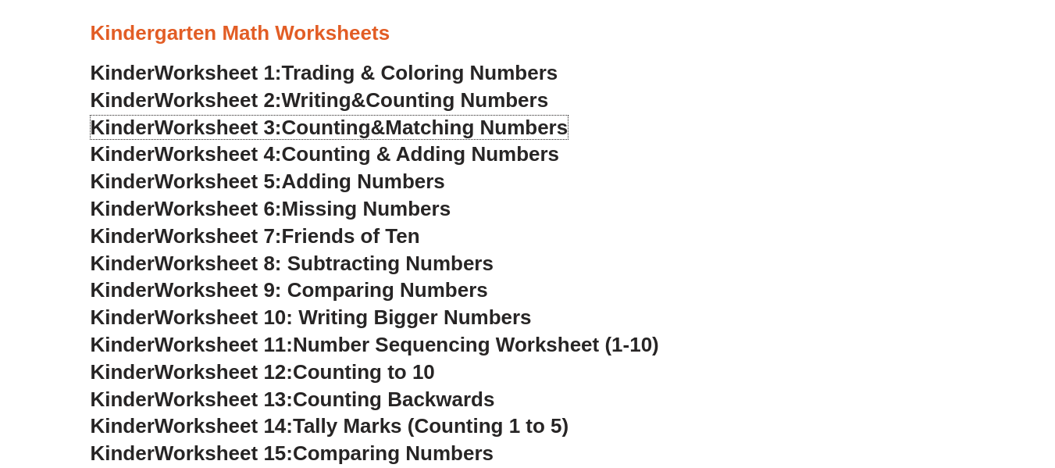 This screenshot has height=468, width=1055. Describe the element at coordinates (218, 236) in the screenshot. I see `span: Worksheet 7:` at that location.